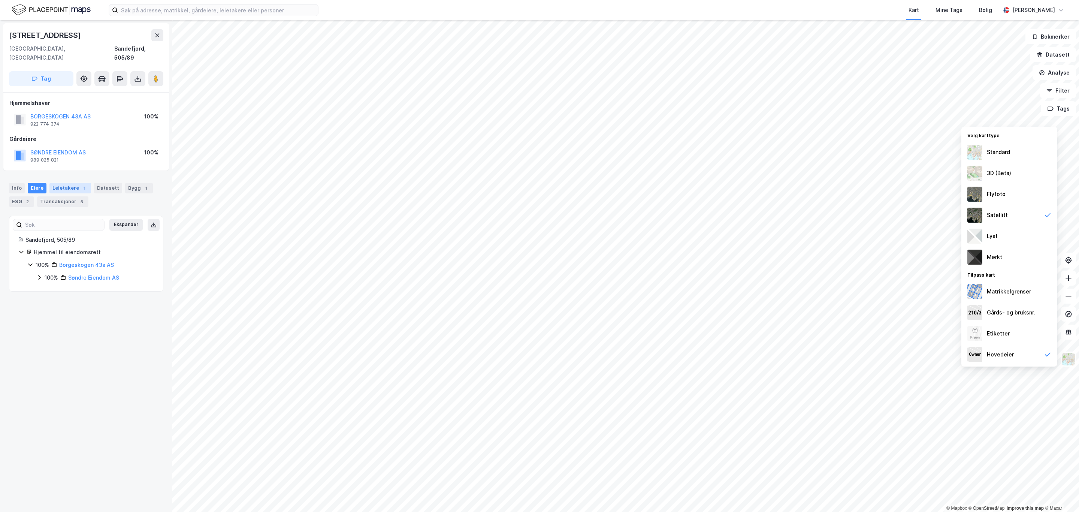 Image resolution: width=1079 pixels, height=512 pixels. Describe the element at coordinates (63, 225) in the screenshot. I see `input: Søk` at that location.